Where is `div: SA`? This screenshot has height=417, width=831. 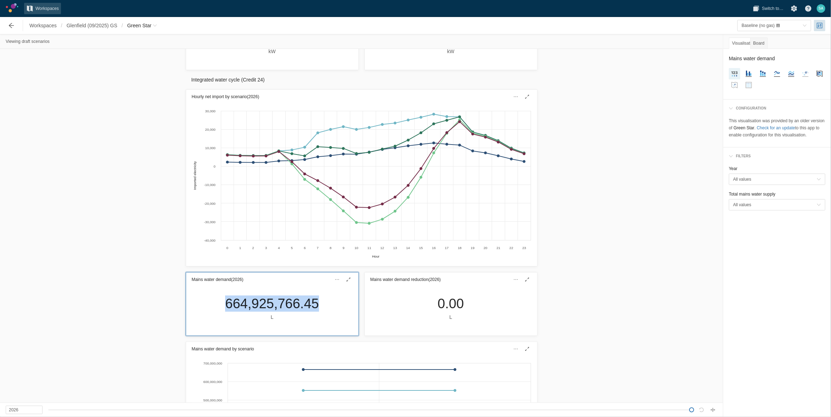 div: SA is located at coordinates (821, 9).